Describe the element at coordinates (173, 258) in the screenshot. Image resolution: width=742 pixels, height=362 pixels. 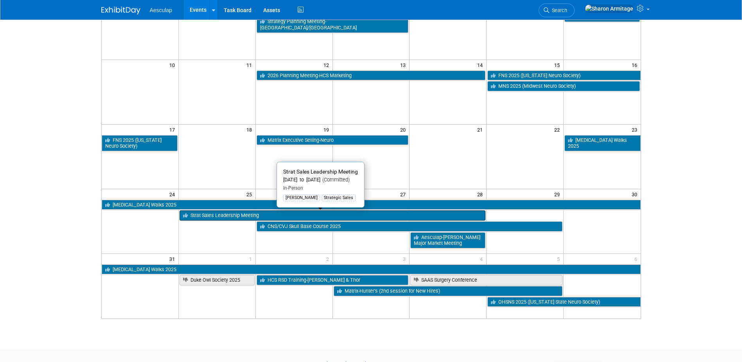
I see `span: 31` at that location.